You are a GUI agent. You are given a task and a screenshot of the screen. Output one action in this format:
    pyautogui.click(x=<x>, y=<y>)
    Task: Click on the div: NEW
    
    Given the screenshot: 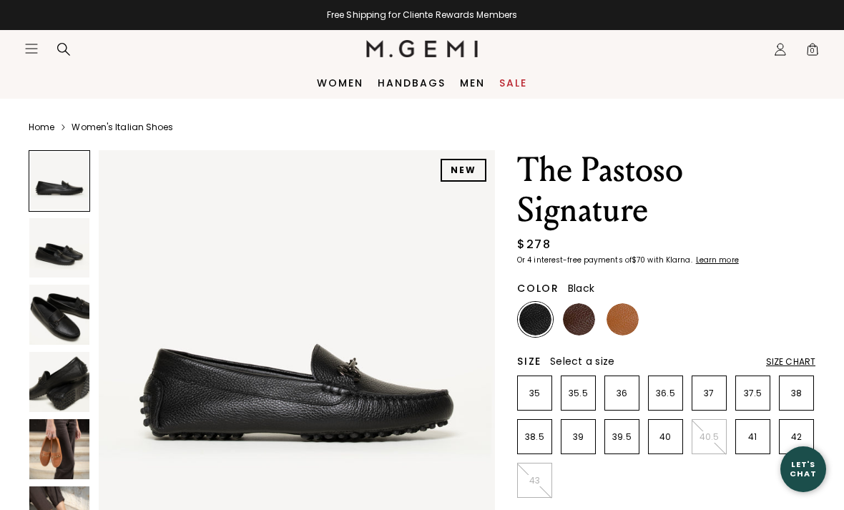 What is the action you would take?
    pyautogui.click(x=464, y=170)
    